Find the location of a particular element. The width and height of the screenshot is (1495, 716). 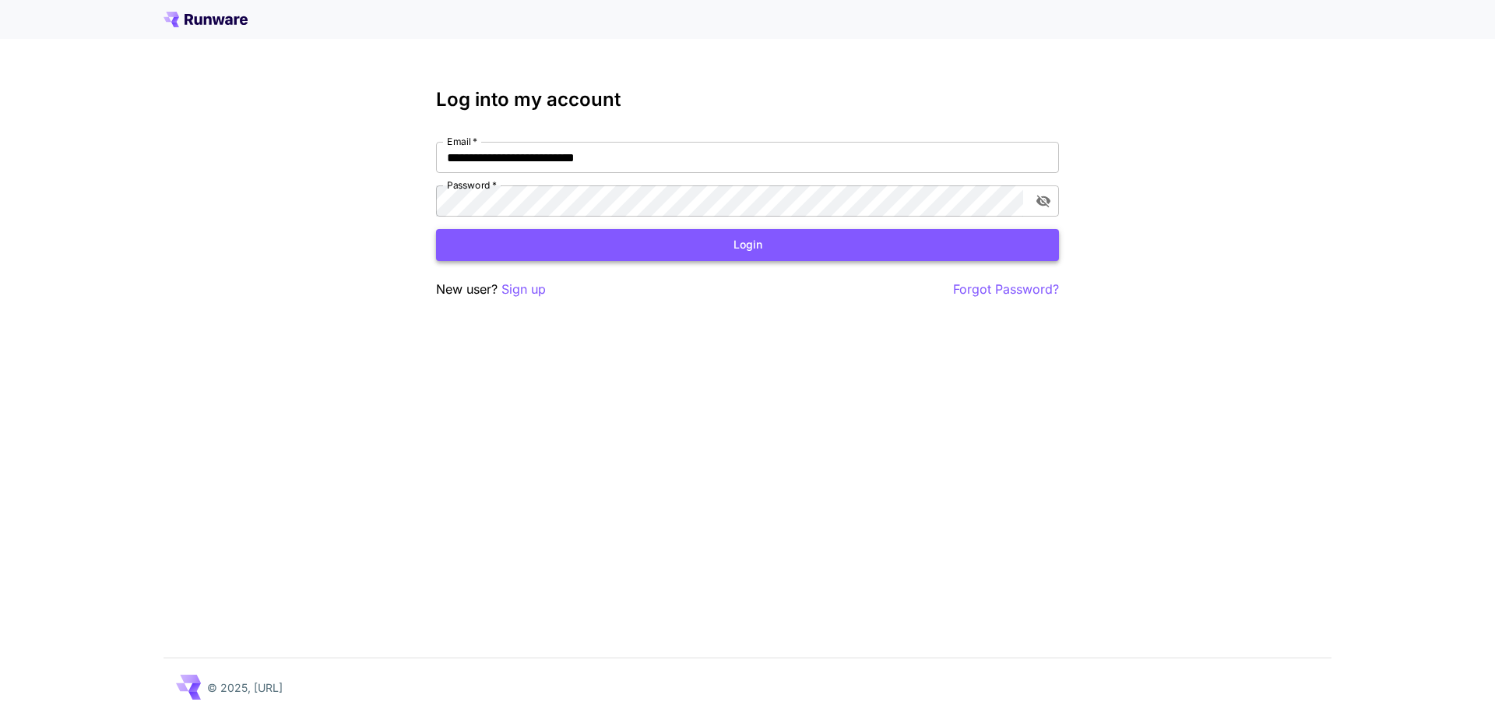

p: New user? is located at coordinates (491, 289).